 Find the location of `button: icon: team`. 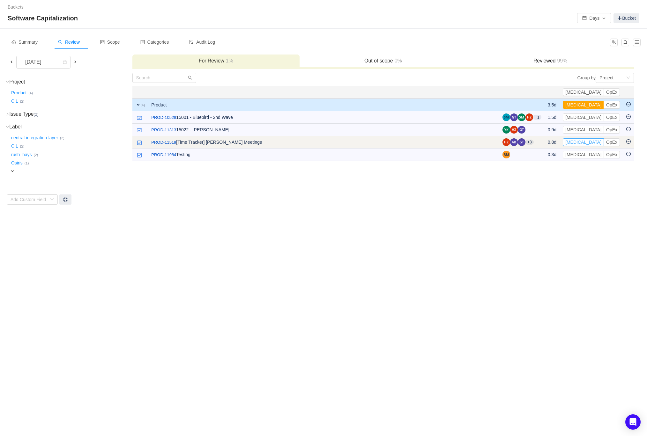

button: icon: team is located at coordinates (613, 42).